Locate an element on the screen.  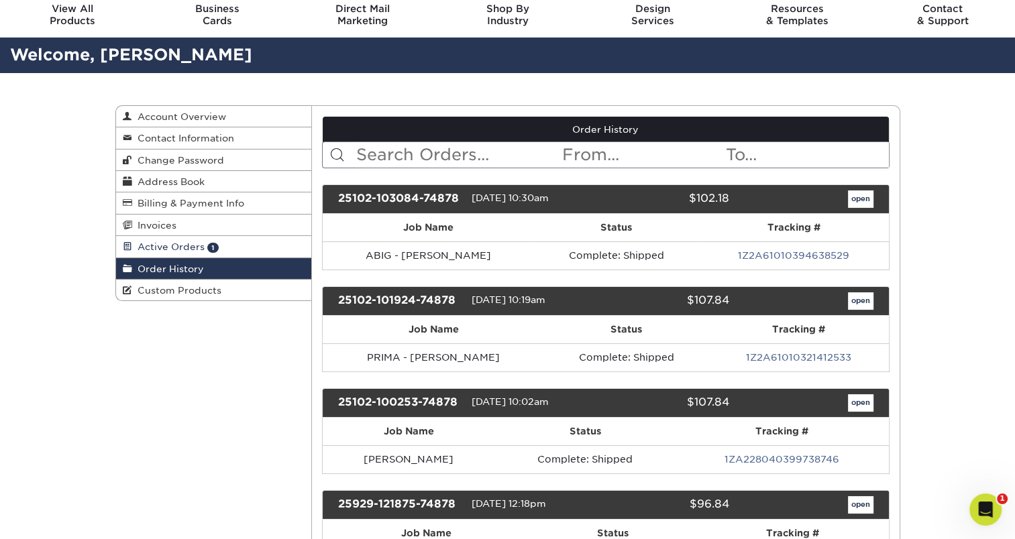
span: Order History is located at coordinates (168, 269).